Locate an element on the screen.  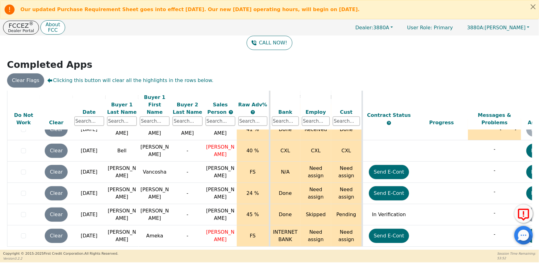
a: Dealer:3880A is located at coordinates (374, 27).